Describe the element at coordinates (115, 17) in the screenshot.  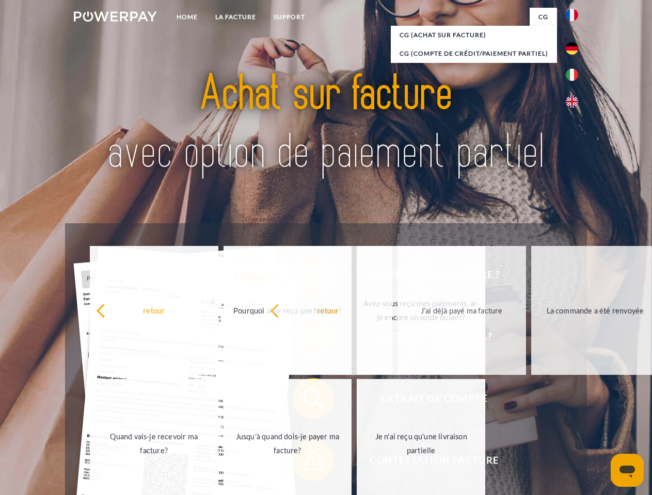
I see `img: logo-powerpay-white.svg` at that location.